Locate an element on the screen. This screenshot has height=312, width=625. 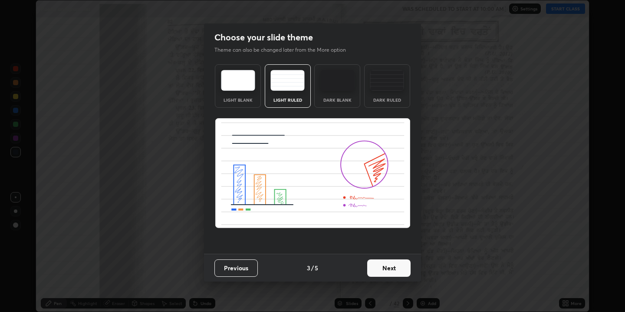
h4: 3 is located at coordinates (309, 267).